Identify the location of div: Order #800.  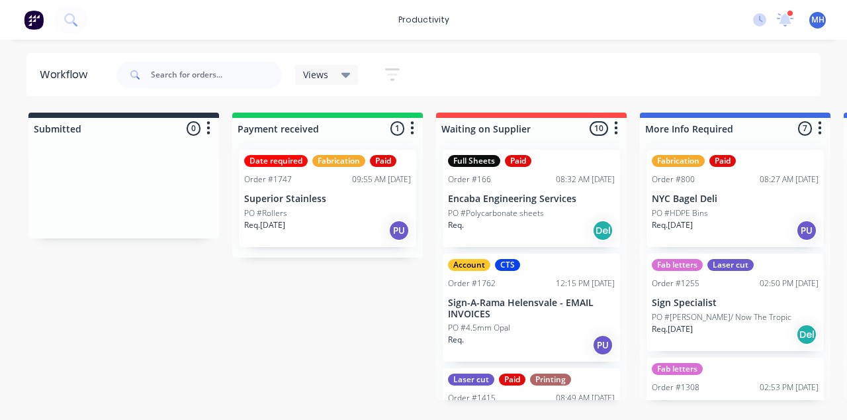
(673, 179).